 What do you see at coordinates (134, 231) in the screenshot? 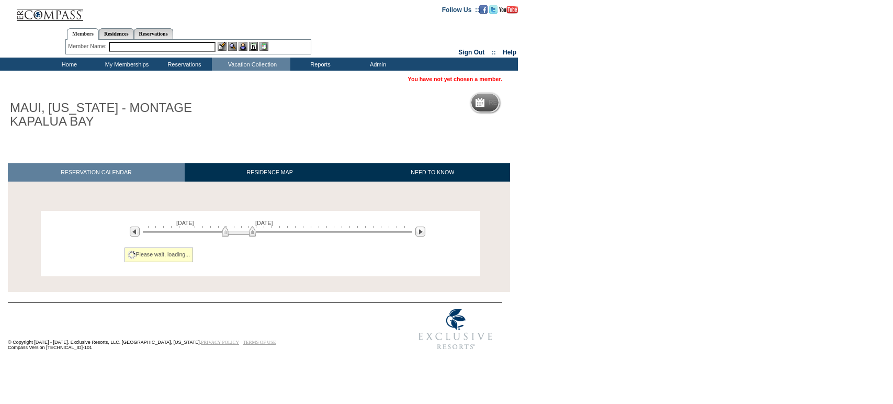
I see `img: Previous` at bounding box center [134, 231].